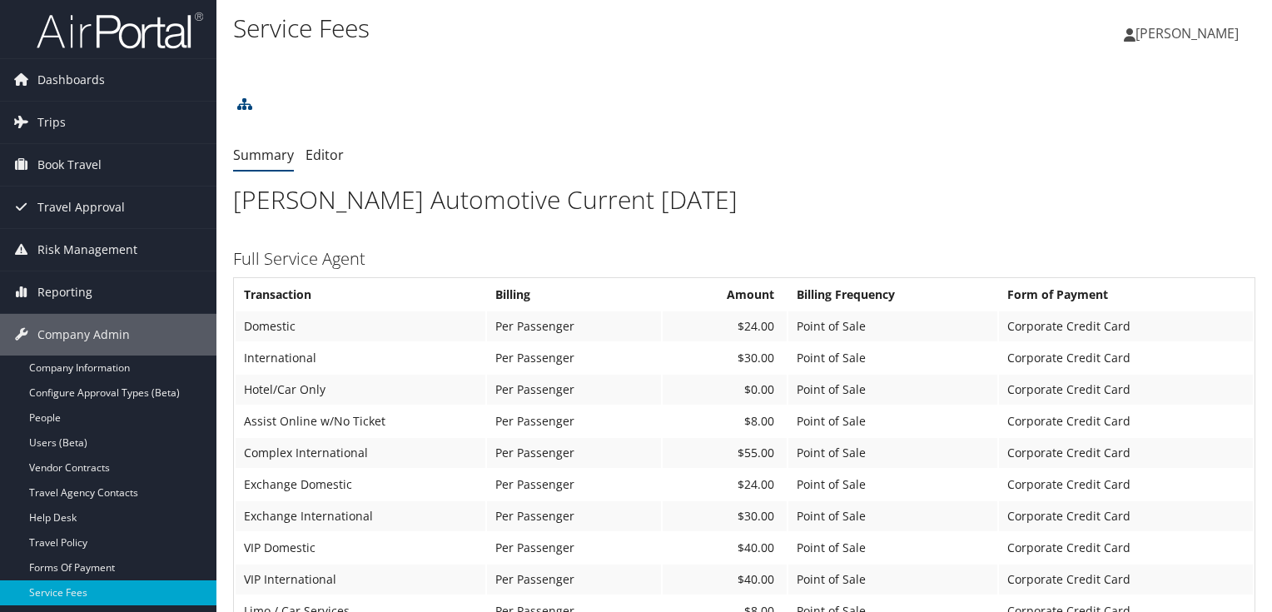  What do you see at coordinates (361, 421) in the screenshot?
I see `td: Assist Online w/No Ticket` at bounding box center [361, 421].